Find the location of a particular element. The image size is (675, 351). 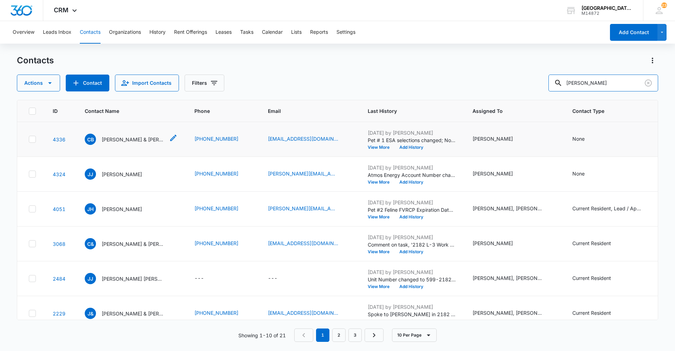

div: account name is located at coordinates (607, 8).